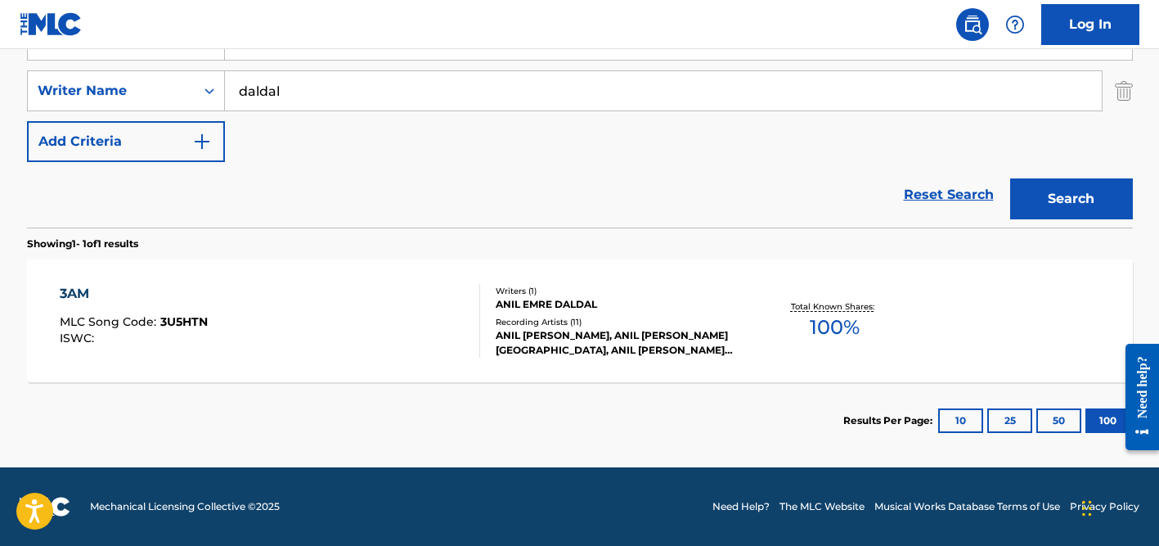  I want to click on a: Privacy Policy, so click(1104, 506).